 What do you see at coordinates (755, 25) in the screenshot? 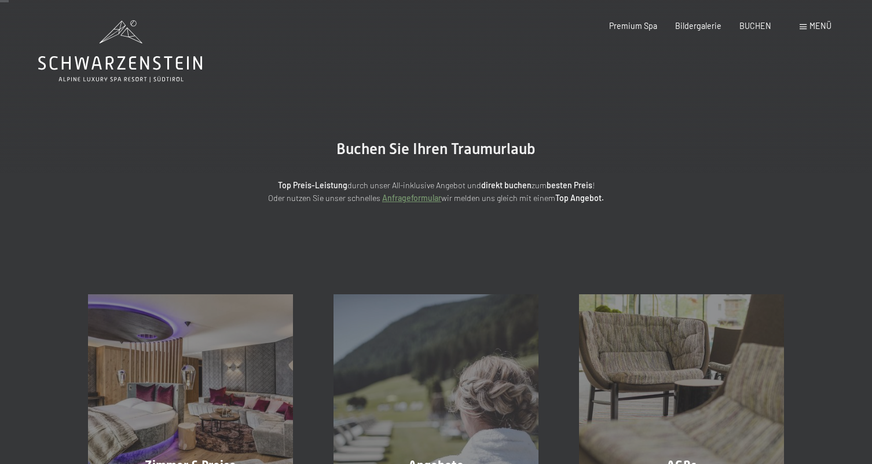
I see `span: BUCHEN` at bounding box center [755, 25].